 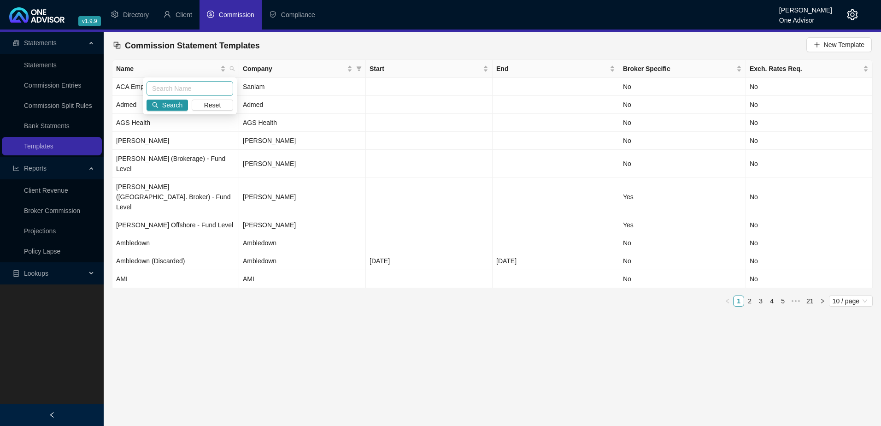 I want to click on span: safety, so click(x=273, y=14).